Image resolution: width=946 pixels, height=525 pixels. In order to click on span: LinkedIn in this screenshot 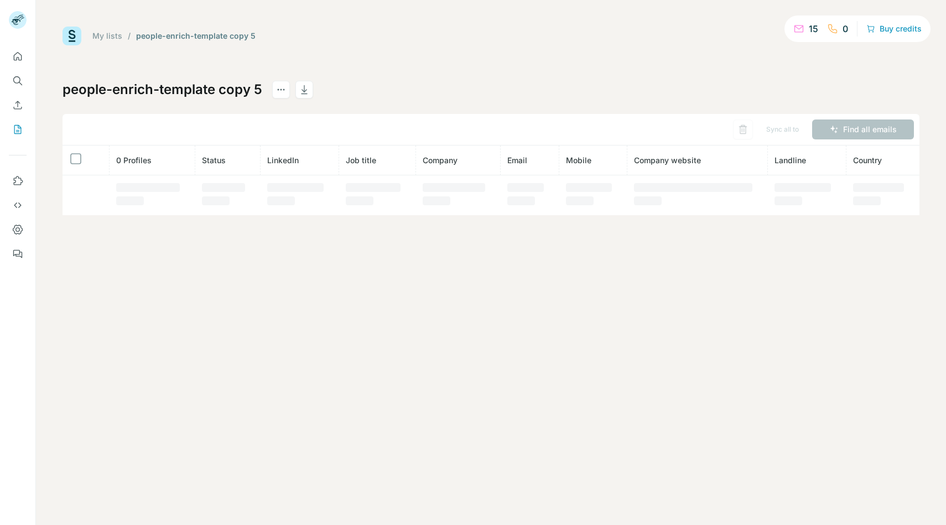, I will do `click(283, 160)`.